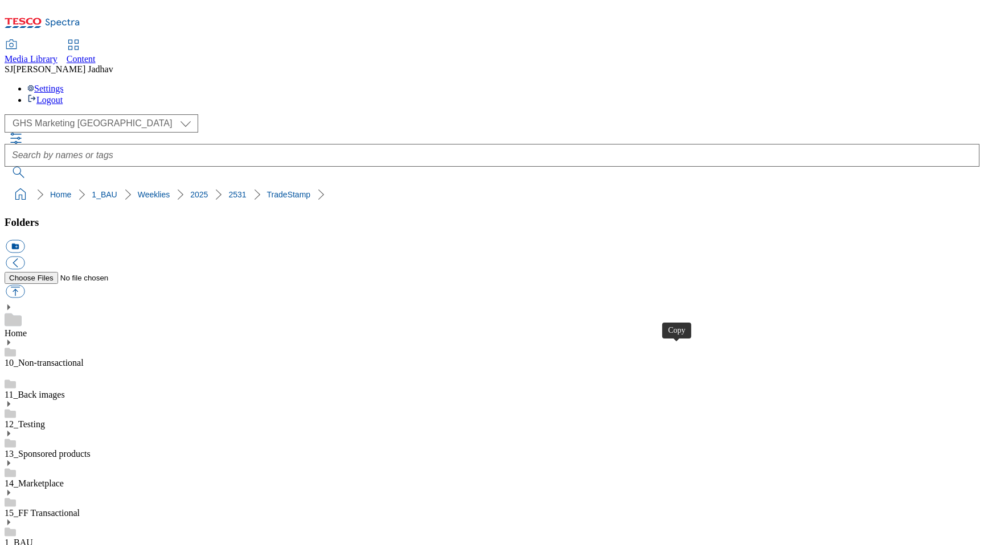 The width and height of the screenshot is (984, 545). Describe the element at coordinates (45, 100) in the screenshot. I see `a: Logout` at that location.